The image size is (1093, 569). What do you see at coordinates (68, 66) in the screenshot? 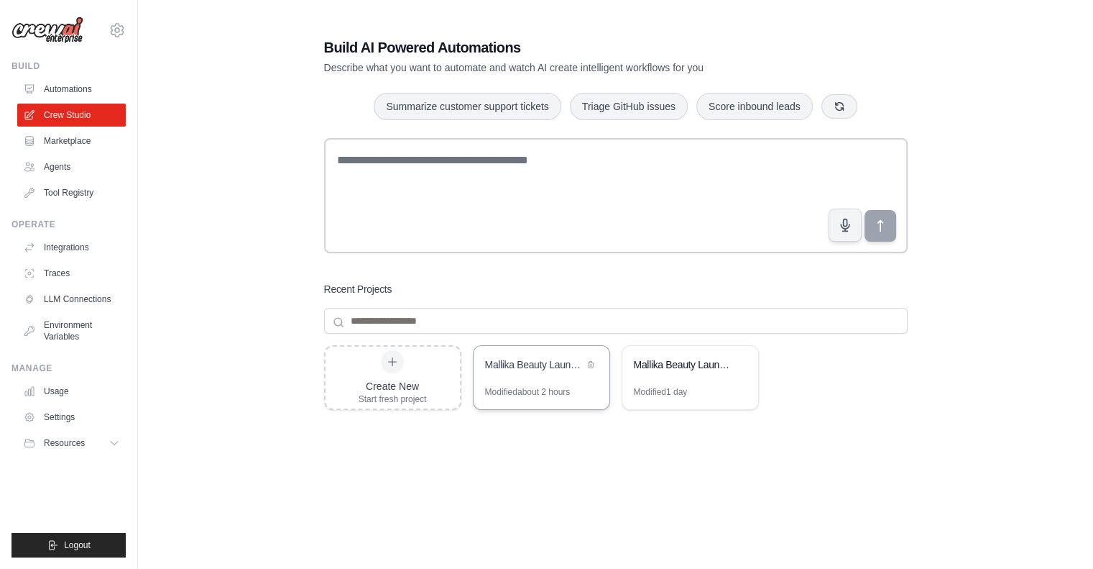
I see `div: Build` at bounding box center [68, 66].